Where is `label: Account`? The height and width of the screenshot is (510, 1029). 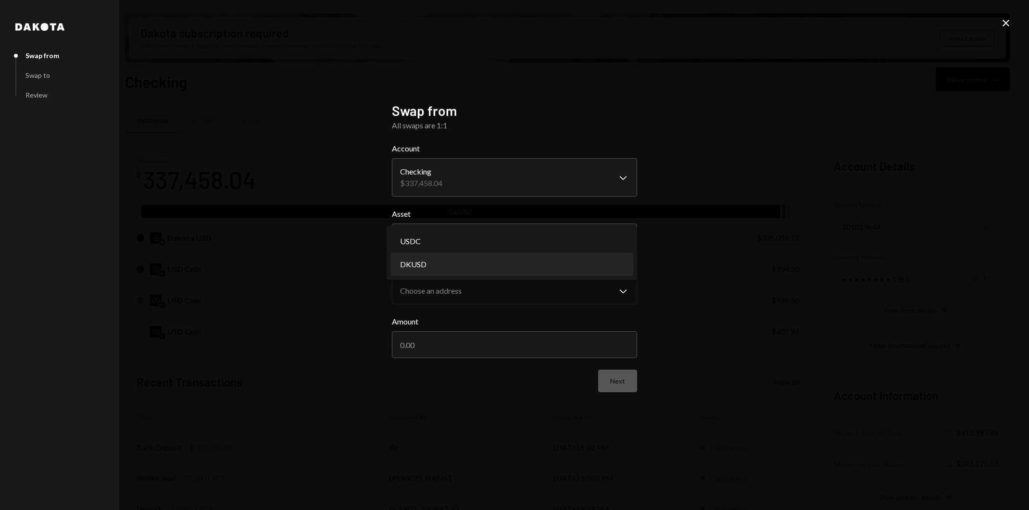
label: Account is located at coordinates (515, 149).